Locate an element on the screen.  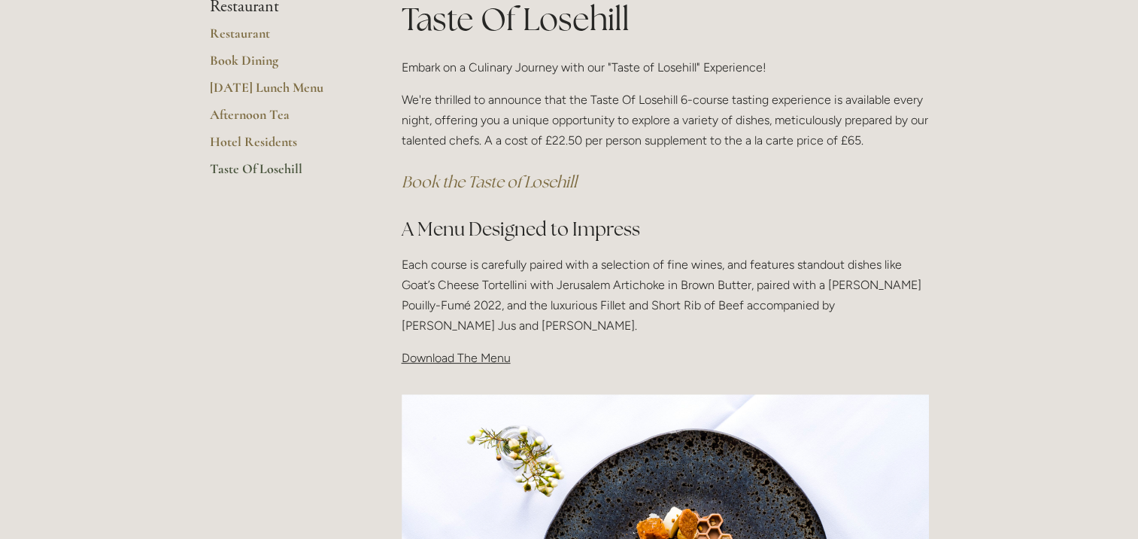
em: Book the Taste of Losehill is located at coordinates (489, 181).